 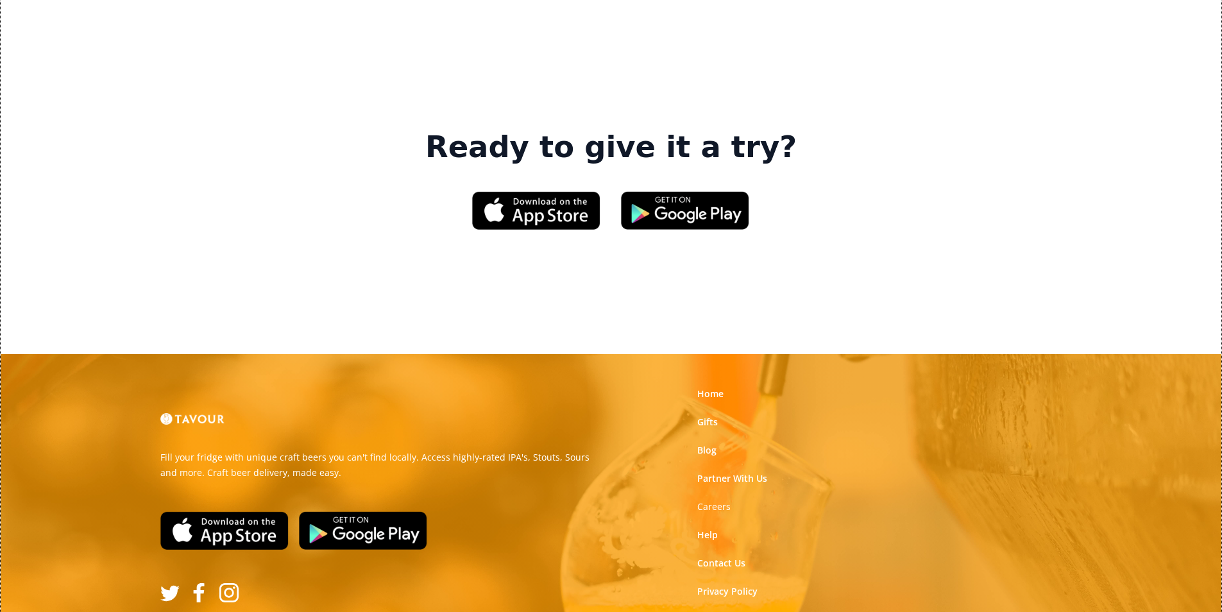 What do you see at coordinates (707, 450) in the screenshot?
I see `a: Blog` at bounding box center [707, 450].